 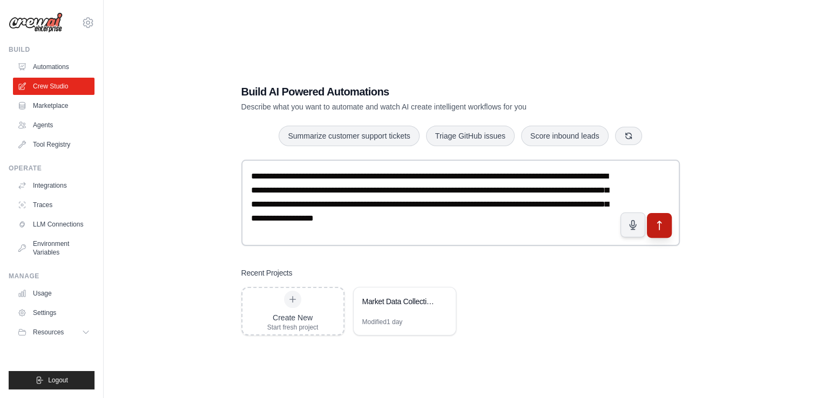 I want to click on div: Operate, so click(x=51, y=168).